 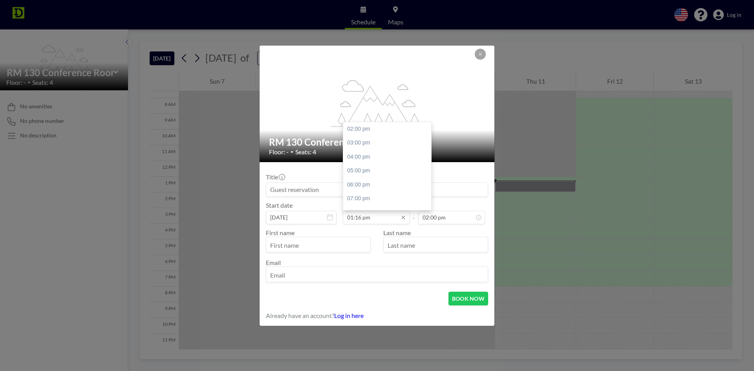 I want to click on div: 02:00 pm, so click(x=389, y=129).